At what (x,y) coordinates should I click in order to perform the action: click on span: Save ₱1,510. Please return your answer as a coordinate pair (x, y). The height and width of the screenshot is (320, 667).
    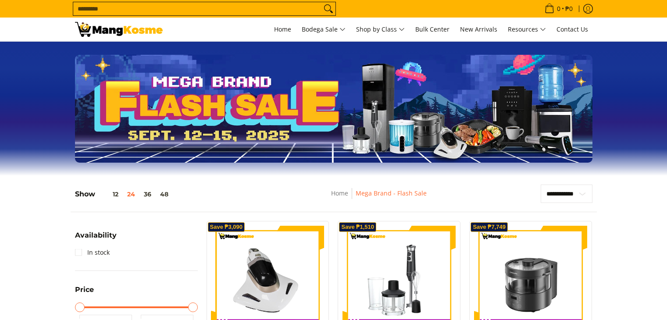
    Looking at the image, I should click on (357, 227).